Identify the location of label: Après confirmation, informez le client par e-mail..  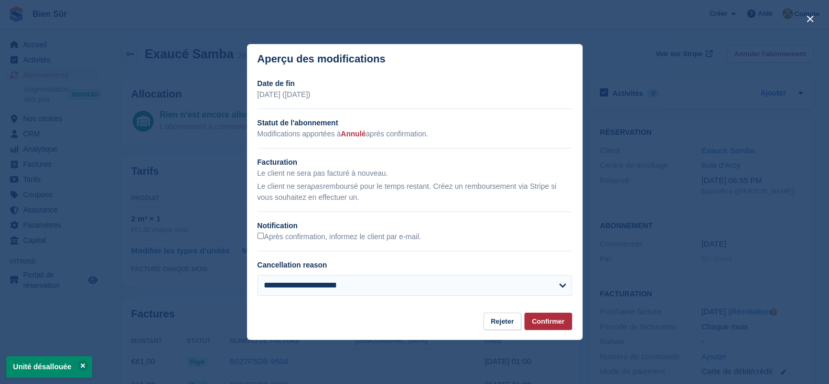
(339, 237).